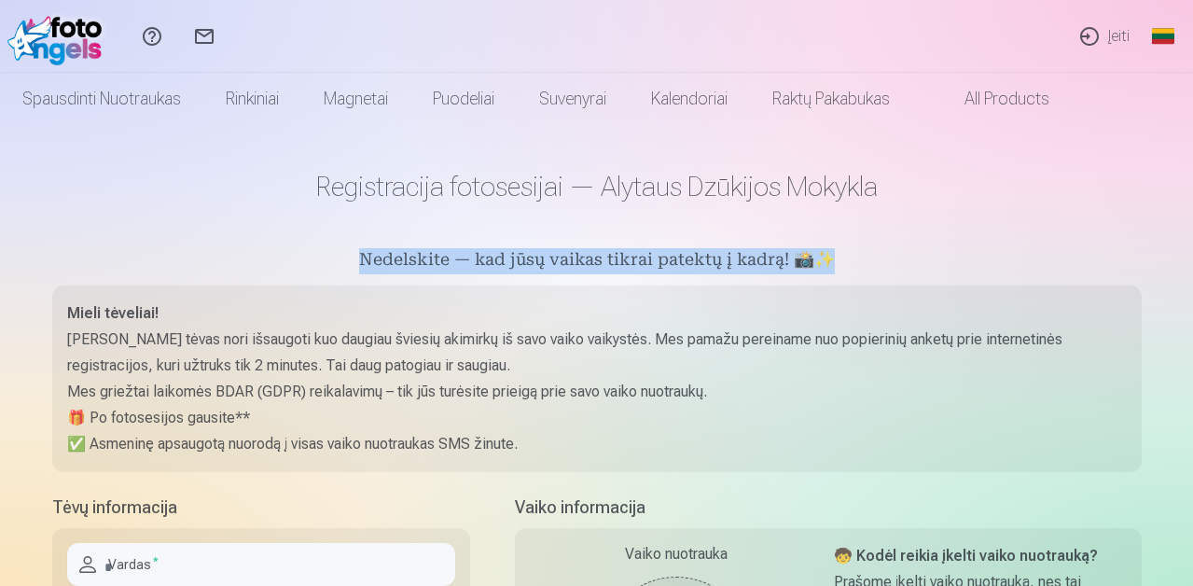 Image resolution: width=1193 pixels, height=586 pixels. What do you see at coordinates (464, 99) in the screenshot?
I see `a: Puodeliai` at bounding box center [464, 99].